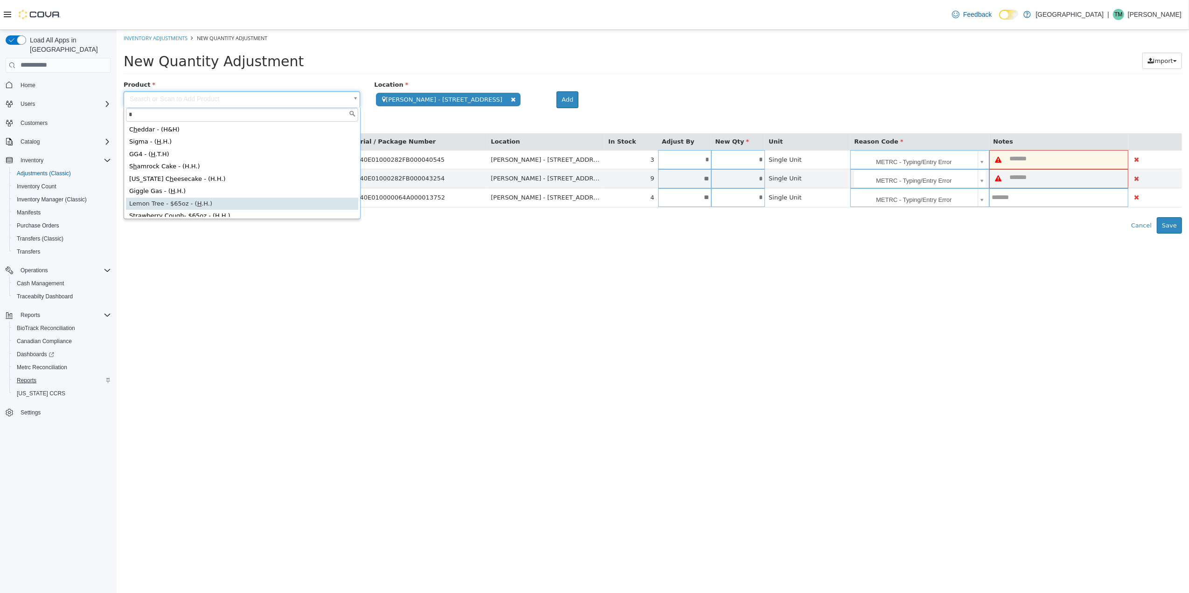 This screenshot has height=593, width=1189. I want to click on button: Inventory, so click(58, 160).